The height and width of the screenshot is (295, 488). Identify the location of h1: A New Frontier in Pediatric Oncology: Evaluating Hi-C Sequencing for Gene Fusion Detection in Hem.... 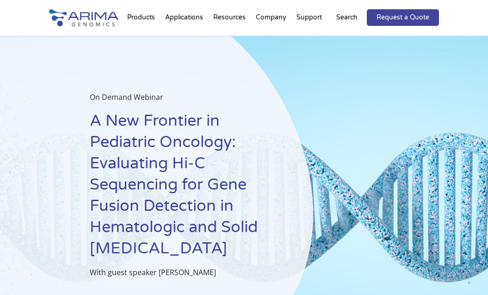
(178, 188).